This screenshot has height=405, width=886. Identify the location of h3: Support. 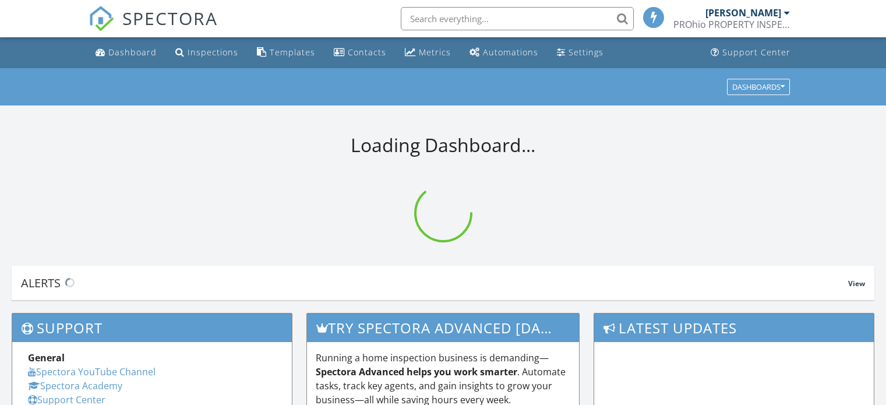
(152, 328).